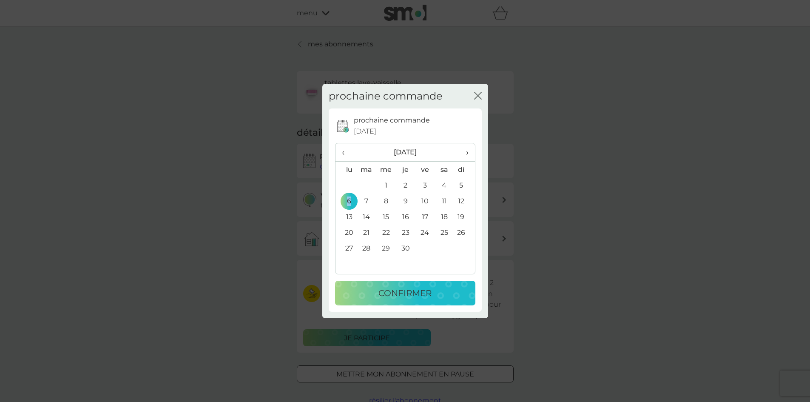 Image resolution: width=810 pixels, height=402 pixels. Describe the element at coordinates (444, 232) in the screenshot. I see `td: 25` at that location.